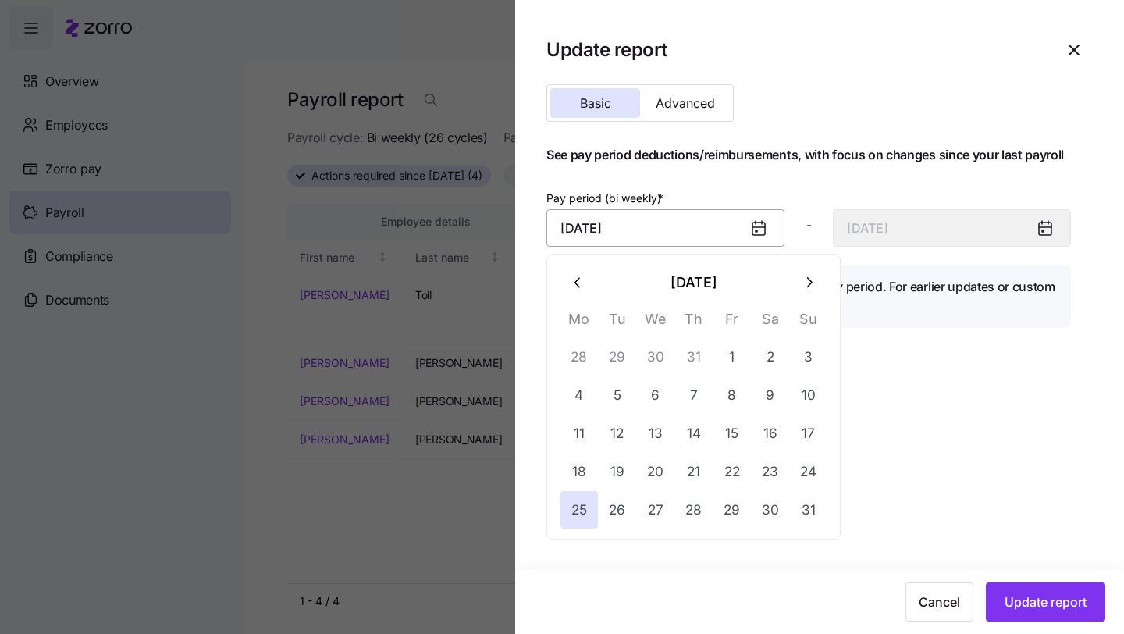 This screenshot has height=634, width=1124. What do you see at coordinates (732, 471) in the screenshot?
I see `button: 22 August 2025` at bounding box center [732, 471].